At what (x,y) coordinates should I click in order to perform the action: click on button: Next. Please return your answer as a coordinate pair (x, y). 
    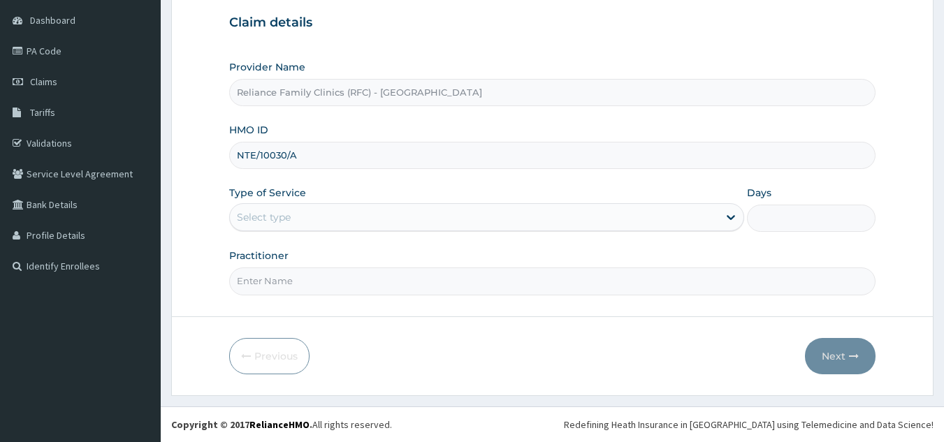
    Looking at the image, I should click on (840, 356).